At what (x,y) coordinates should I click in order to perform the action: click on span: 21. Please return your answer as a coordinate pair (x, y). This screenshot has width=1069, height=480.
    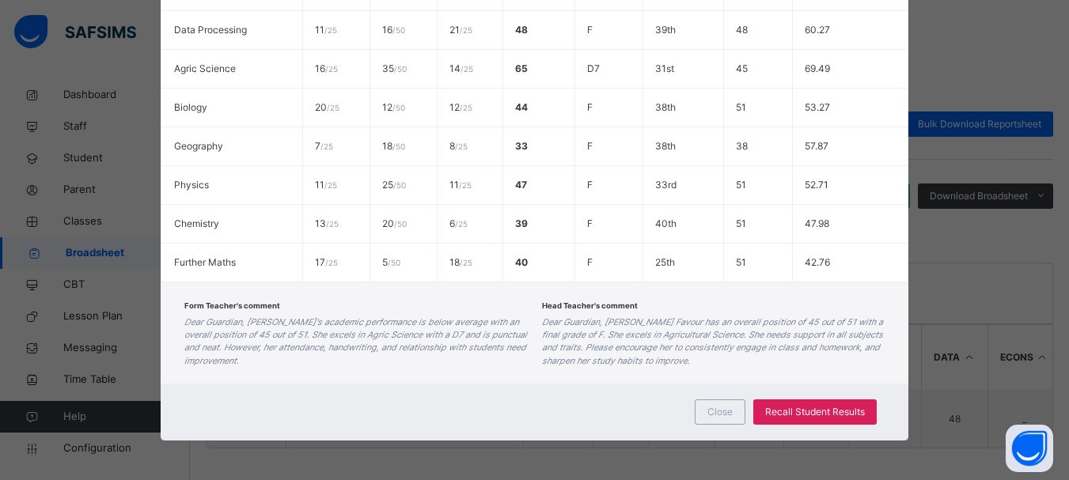
    Looking at the image, I should click on (461, 29).